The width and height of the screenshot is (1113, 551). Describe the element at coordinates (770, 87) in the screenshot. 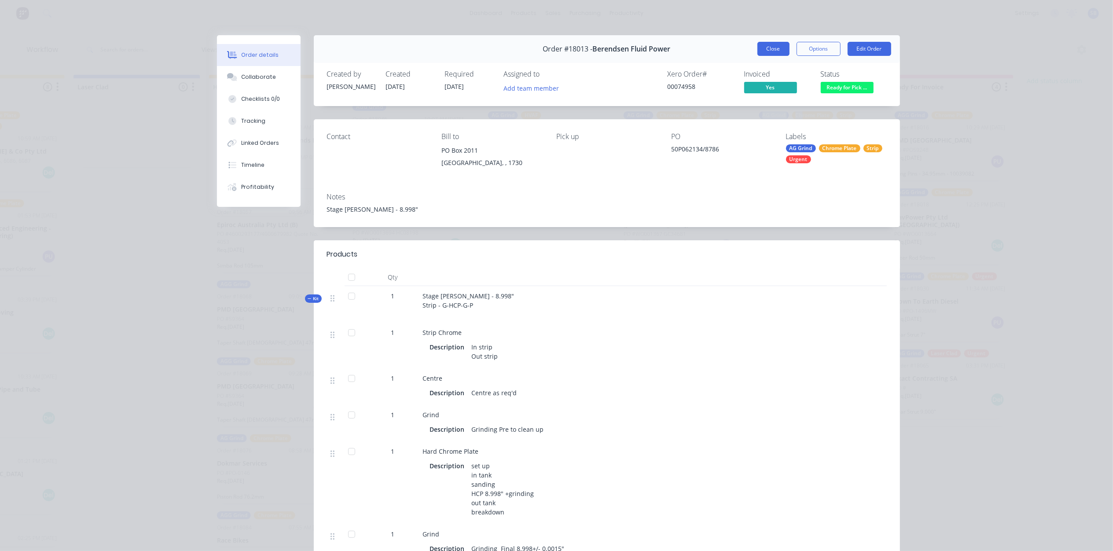

I see `span: Yes` at that location.